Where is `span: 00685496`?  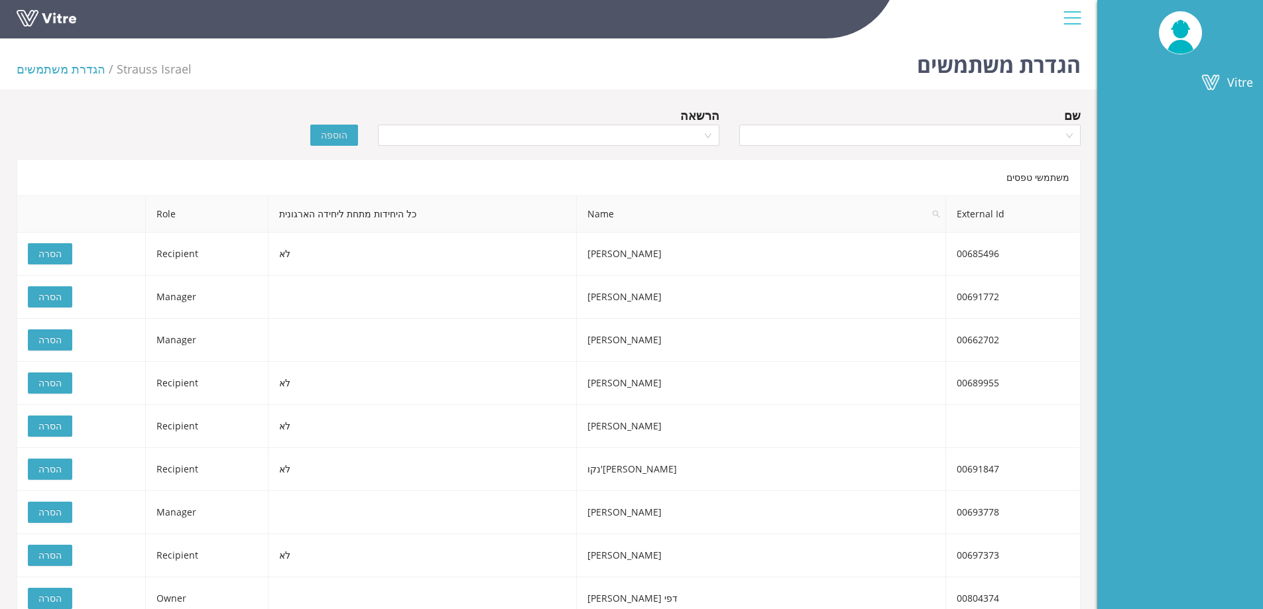 span: 00685496 is located at coordinates (978, 253).